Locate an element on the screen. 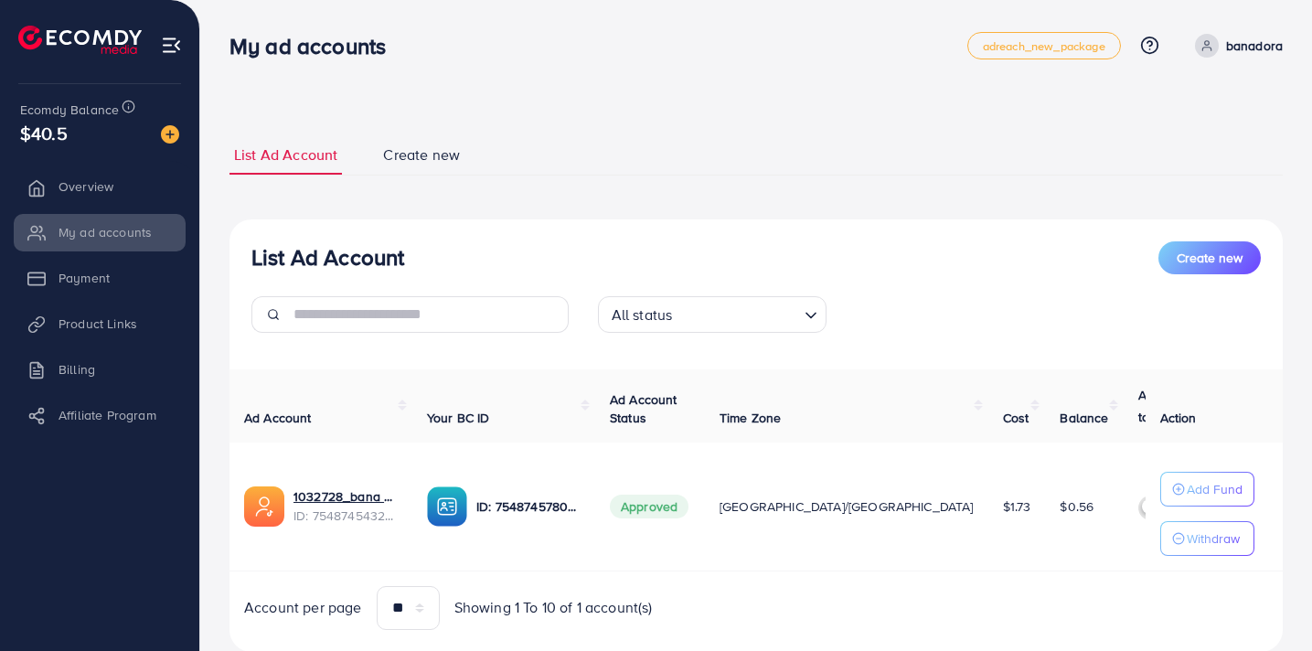 The width and height of the screenshot is (1312, 651). span: Balance is located at coordinates (1083, 418).